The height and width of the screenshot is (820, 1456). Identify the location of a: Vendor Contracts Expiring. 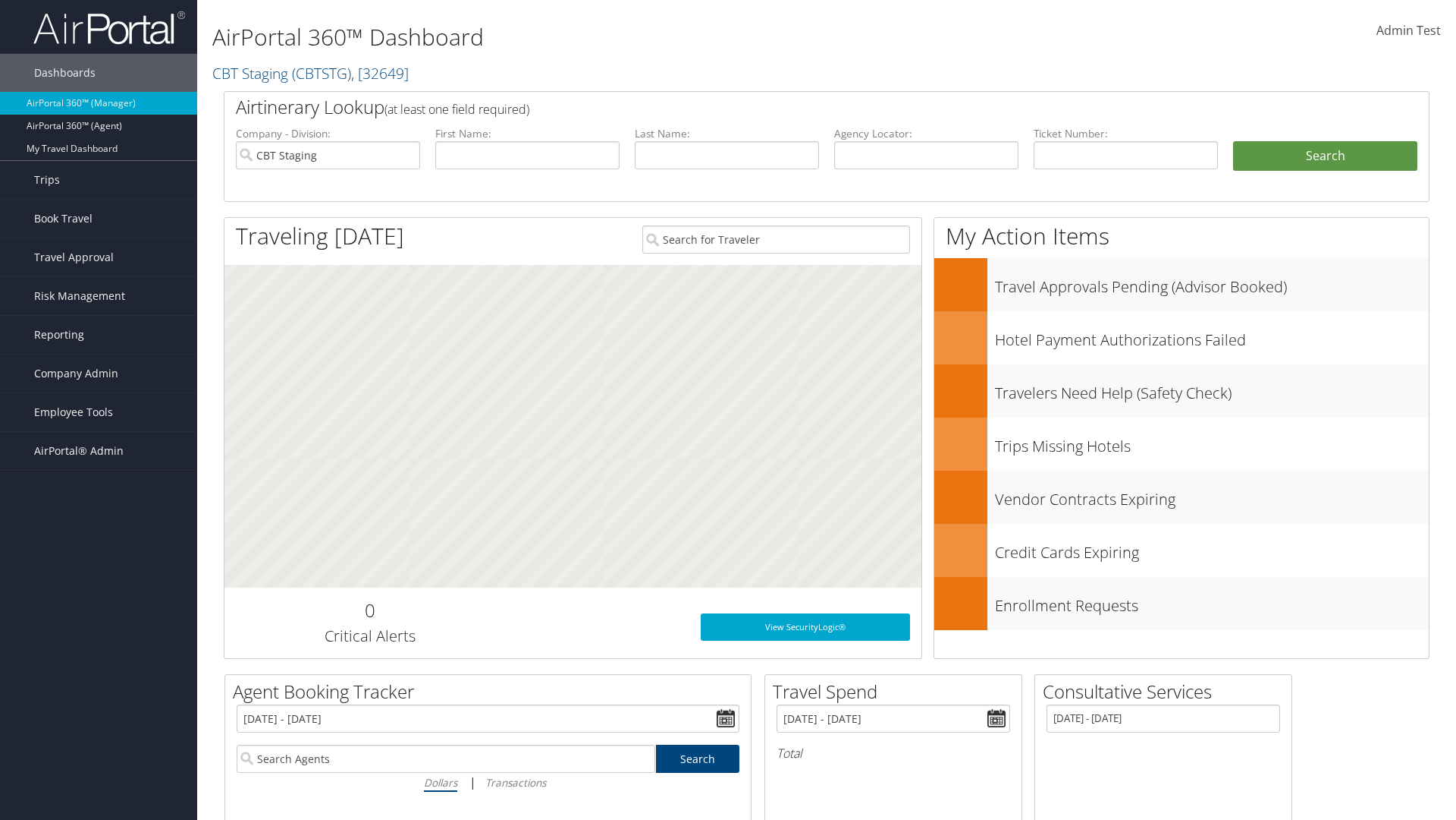
(1182, 497).